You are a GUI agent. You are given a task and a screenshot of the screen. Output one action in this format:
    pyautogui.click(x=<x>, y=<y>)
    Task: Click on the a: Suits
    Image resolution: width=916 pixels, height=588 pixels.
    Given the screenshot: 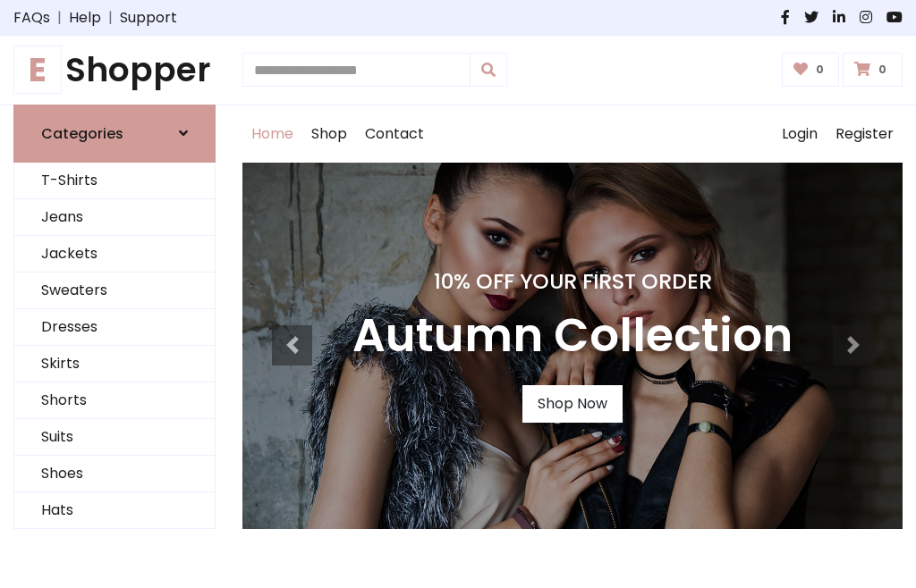 What is the action you would take?
    pyautogui.click(x=114, y=437)
    